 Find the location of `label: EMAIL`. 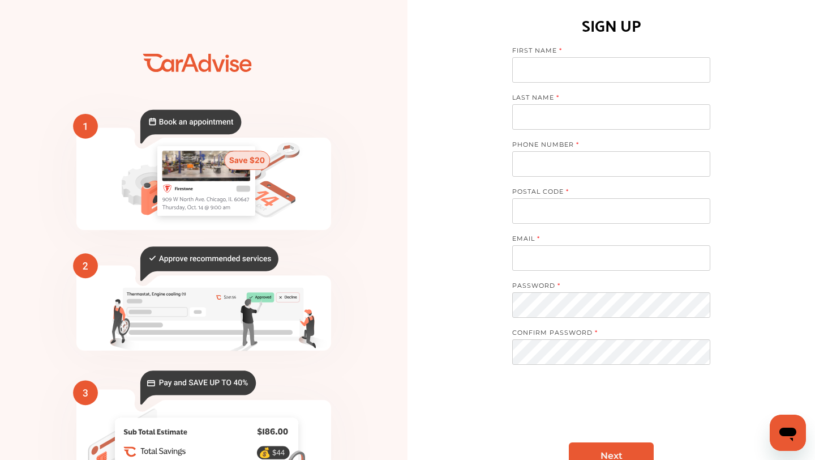

label: EMAIL is located at coordinates (606, 240).